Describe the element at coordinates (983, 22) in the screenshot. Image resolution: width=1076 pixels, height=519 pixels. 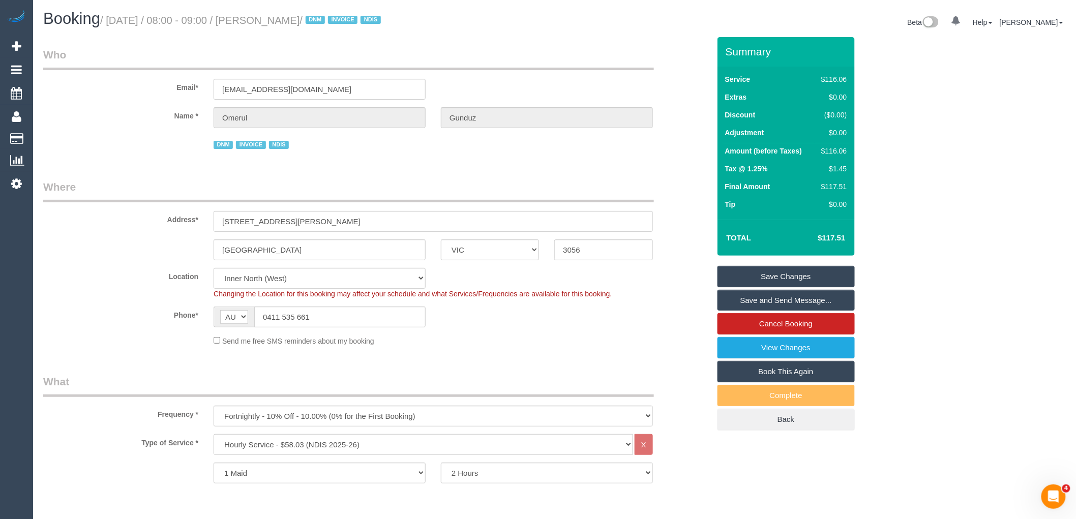
I see `a: Help` at that location.